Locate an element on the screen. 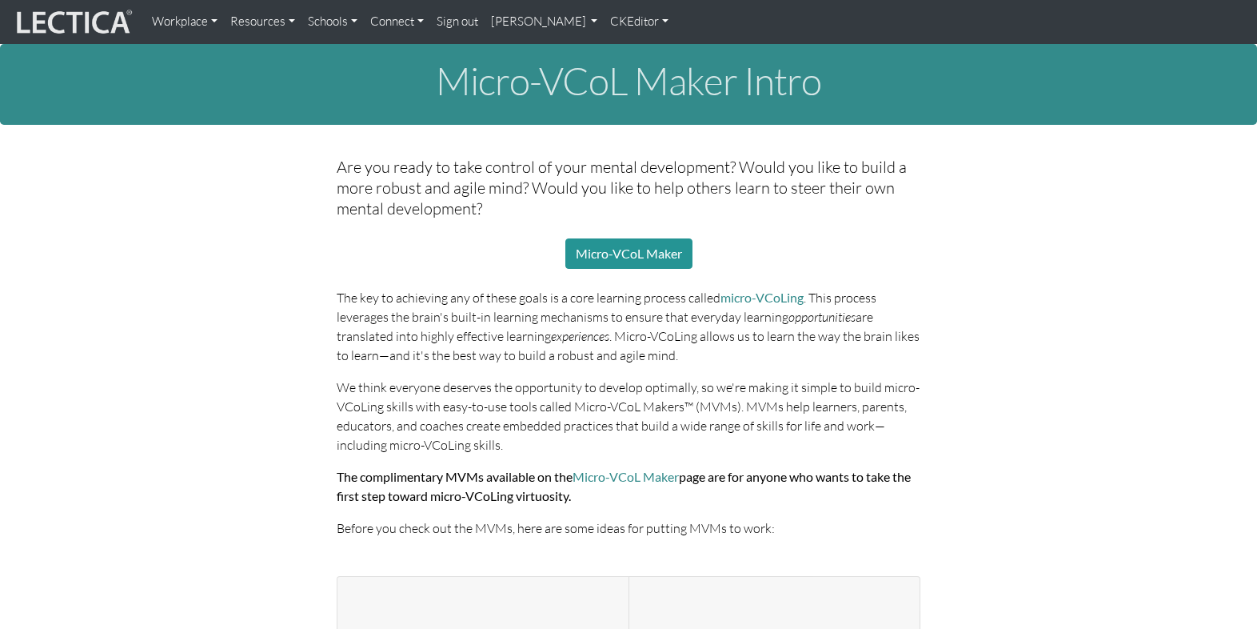  strong: The complimentary MVMs available on the page are for anyone who wants to take the first step towa... is located at coordinates (624, 486).